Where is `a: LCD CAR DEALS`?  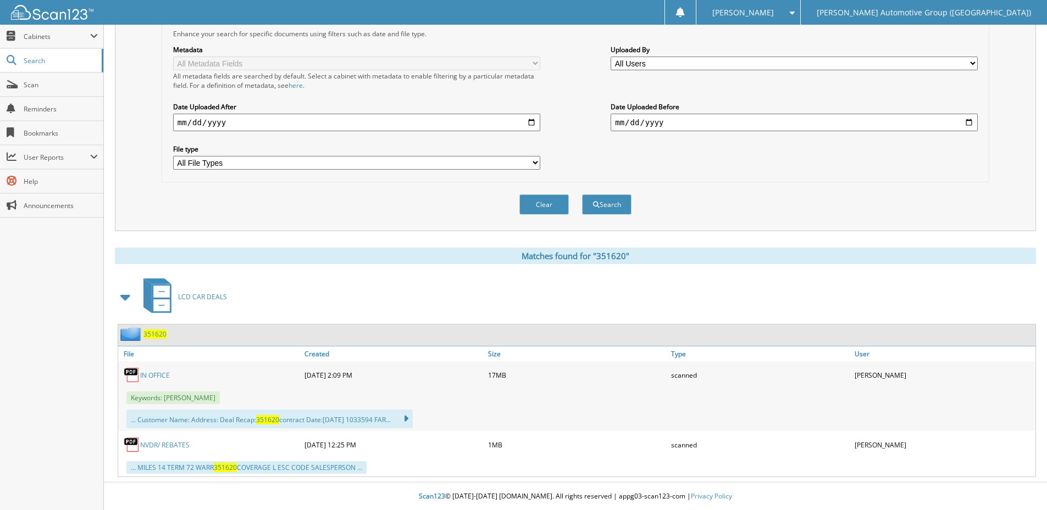 a: LCD CAR DEALS is located at coordinates (182, 297).